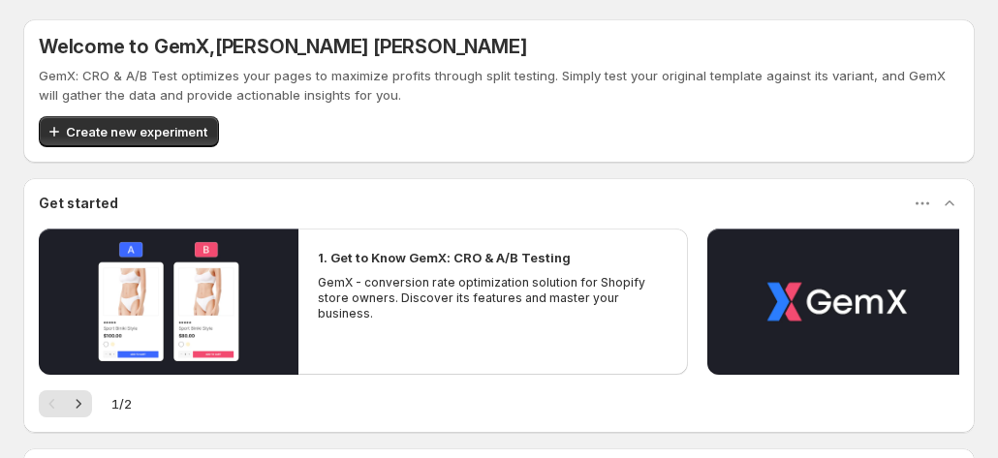  What do you see at coordinates (137, 132) in the screenshot?
I see `span: Create new experiment` at bounding box center [137, 132].